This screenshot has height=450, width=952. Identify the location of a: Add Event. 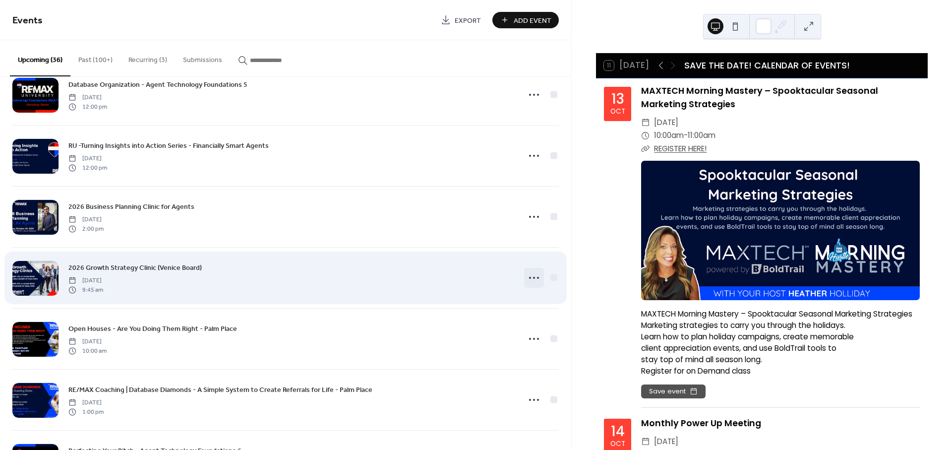
(525, 20).